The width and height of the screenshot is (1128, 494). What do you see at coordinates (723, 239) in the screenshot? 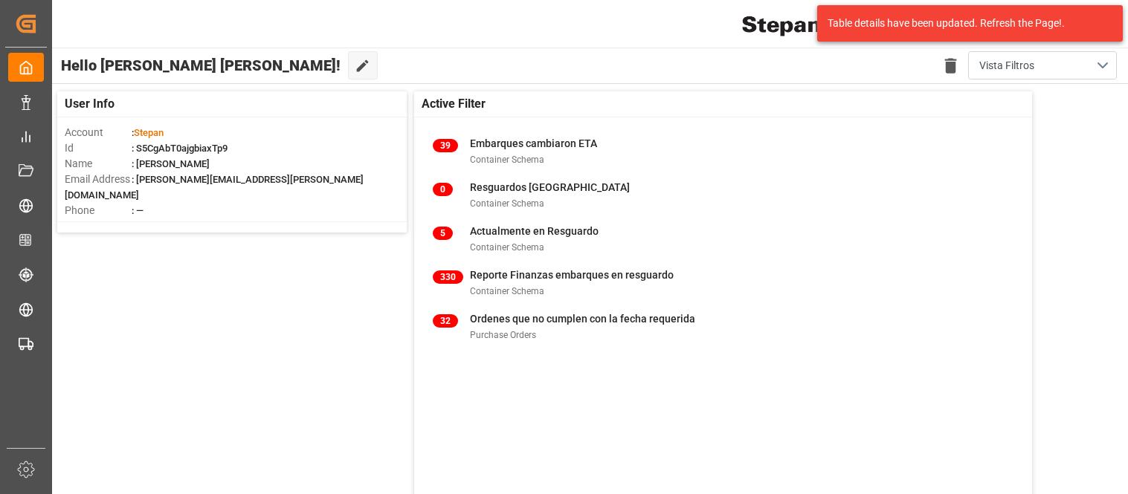
I see `a: 5Actualmente en ResguardoContainer Schema` at bounding box center [723, 239].